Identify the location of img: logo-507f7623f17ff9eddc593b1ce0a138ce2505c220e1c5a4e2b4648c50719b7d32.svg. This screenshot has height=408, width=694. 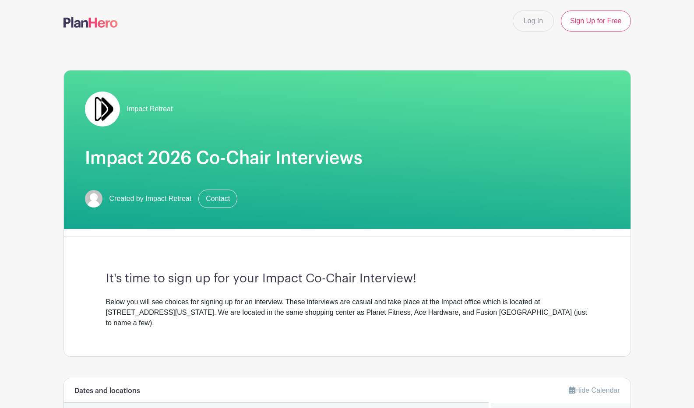
(91, 22).